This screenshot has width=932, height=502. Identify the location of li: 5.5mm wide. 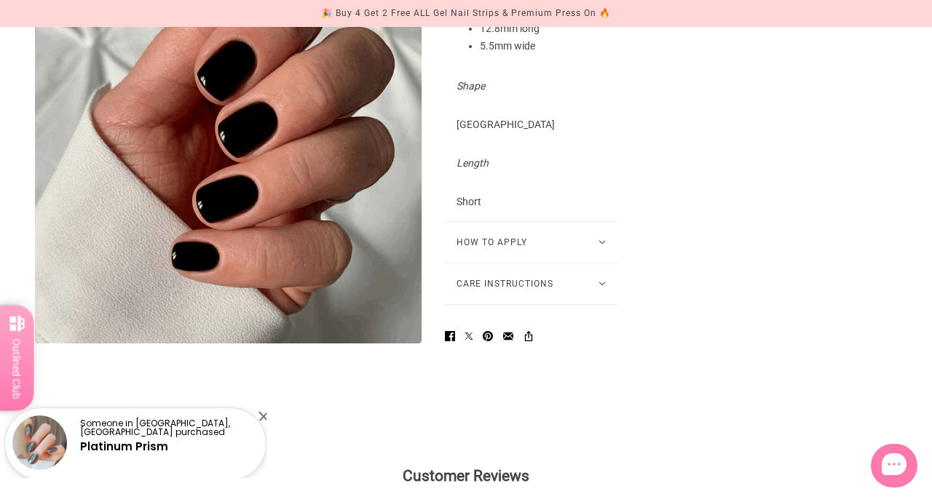
(542, 47).